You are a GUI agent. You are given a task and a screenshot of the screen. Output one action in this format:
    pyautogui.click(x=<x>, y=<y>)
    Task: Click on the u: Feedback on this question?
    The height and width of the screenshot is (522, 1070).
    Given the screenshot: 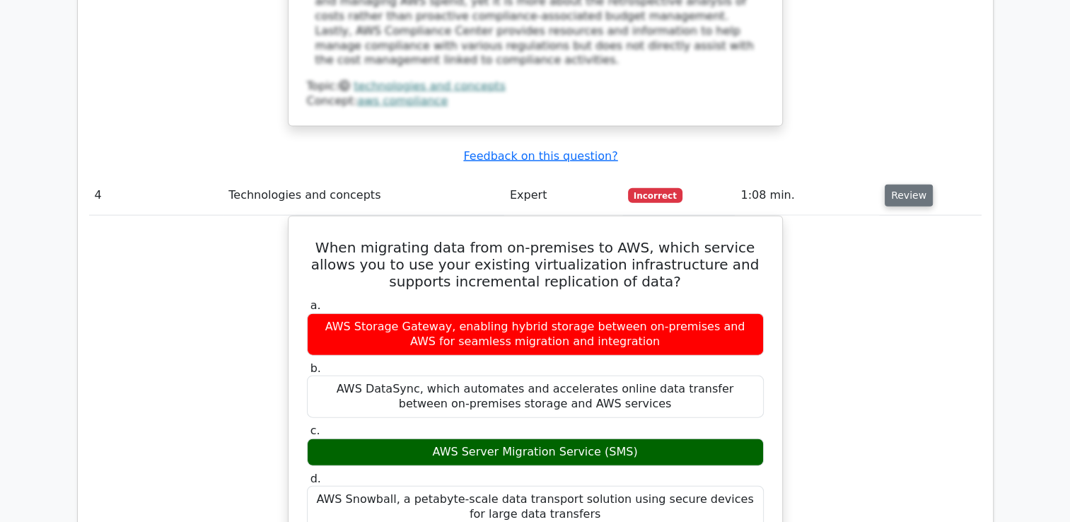 What is the action you would take?
    pyautogui.click(x=540, y=156)
    